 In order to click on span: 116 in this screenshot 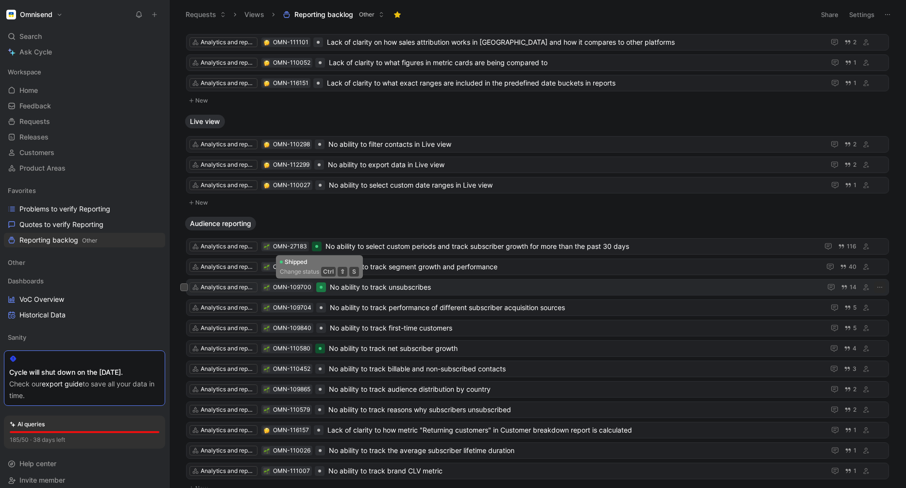, I will do `click(852, 246)`.